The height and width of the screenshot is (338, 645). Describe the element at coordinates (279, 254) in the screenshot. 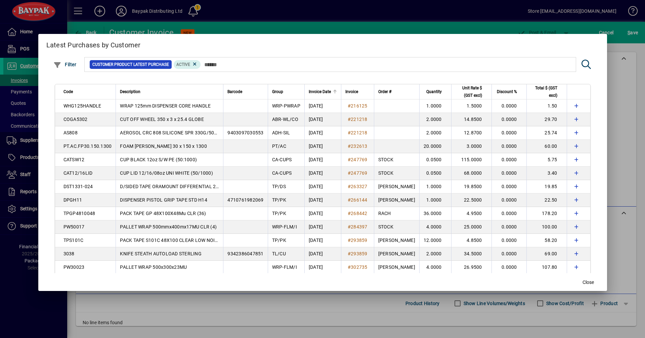

I see `span: TL/CU` at that location.